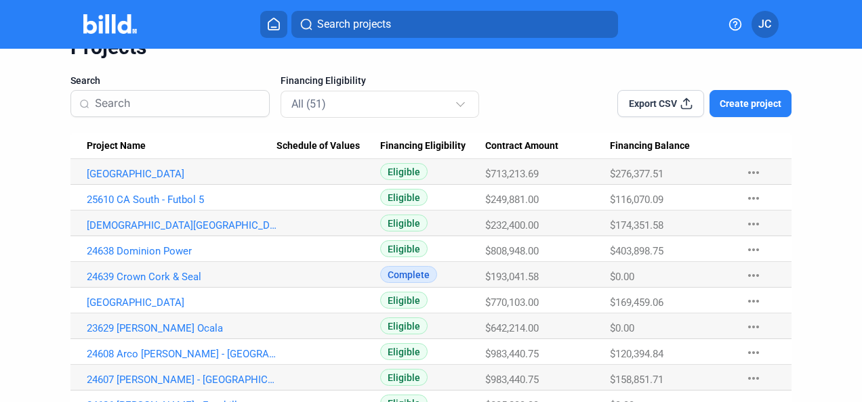 The height and width of the screenshot is (402, 862). Describe the element at coordinates (116, 146) in the screenshot. I see `span: Project Name` at that location.